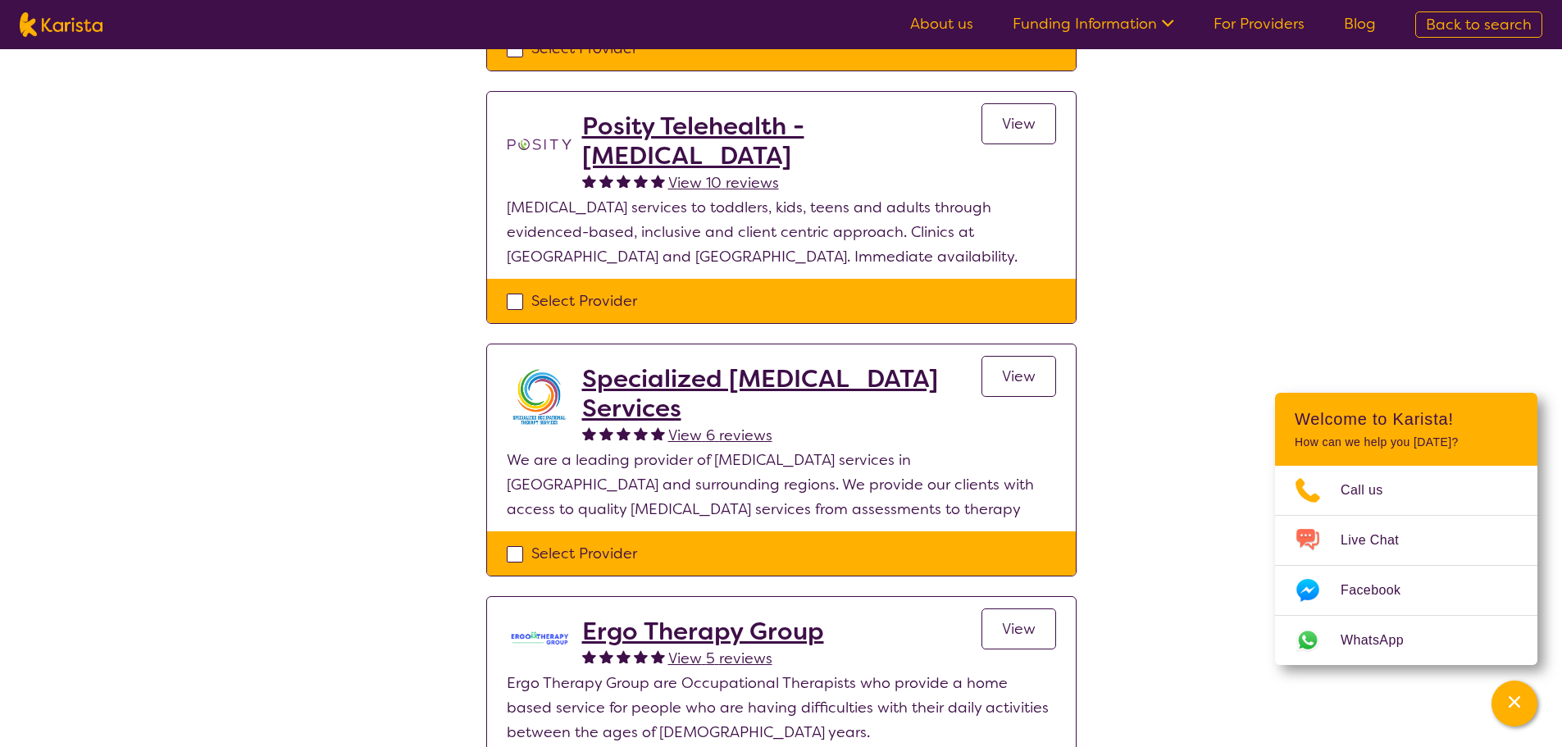 The width and height of the screenshot is (1562, 747). What do you see at coordinates (1093, 24) in the screenshot?
I see `a: Funding Information` at bounding box center [1093, 24].